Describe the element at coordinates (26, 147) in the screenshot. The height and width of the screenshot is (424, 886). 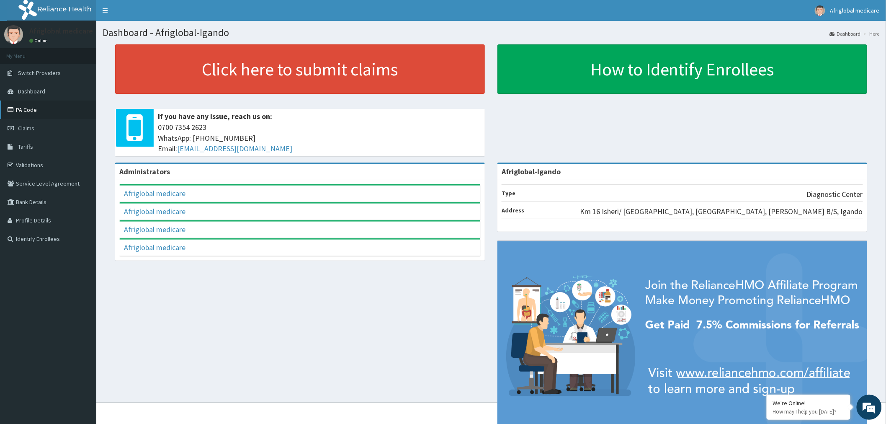
I see `span: Tariffs` at that location.